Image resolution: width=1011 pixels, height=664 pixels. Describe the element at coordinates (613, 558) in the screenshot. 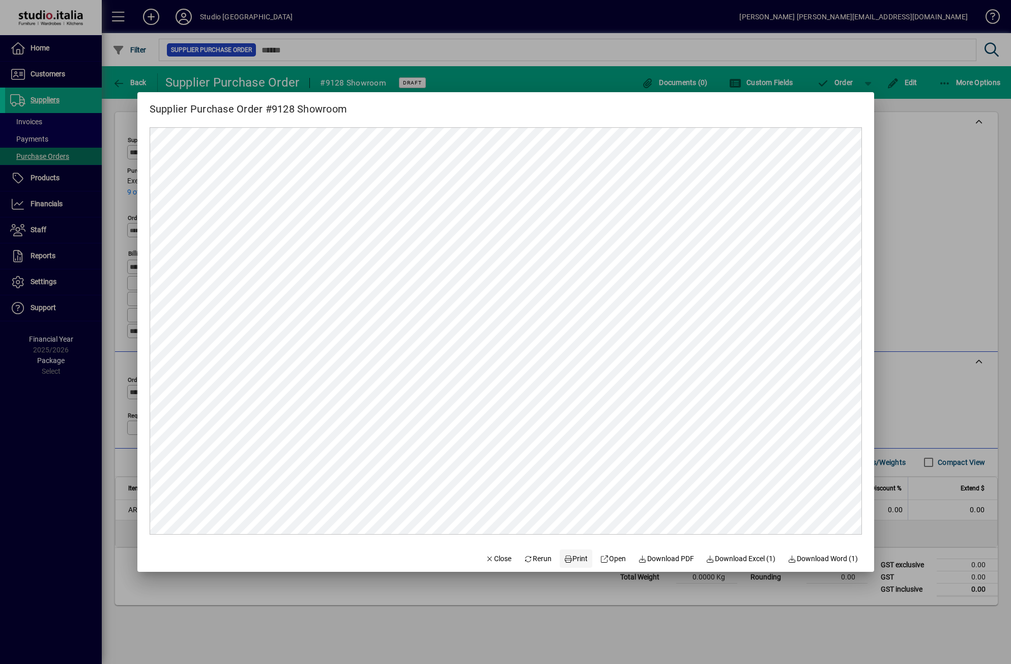

I see `span: Open` at that location.